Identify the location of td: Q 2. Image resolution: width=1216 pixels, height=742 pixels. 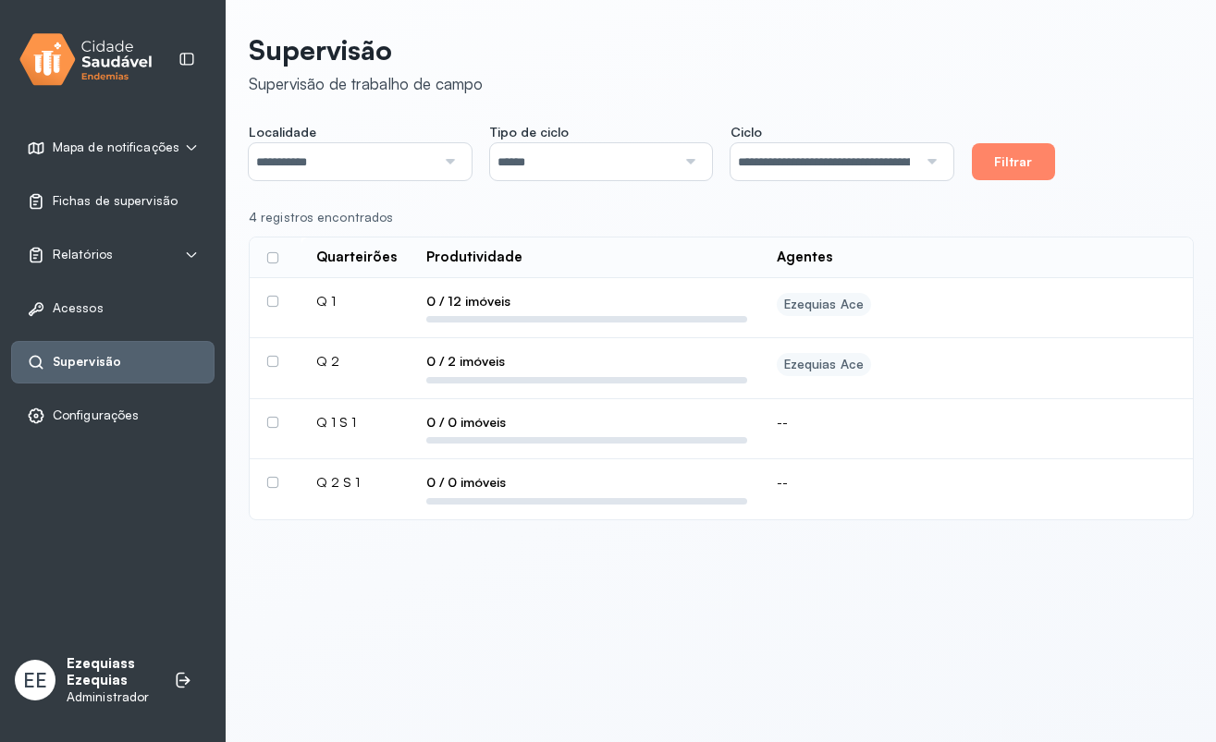
(356, 369).